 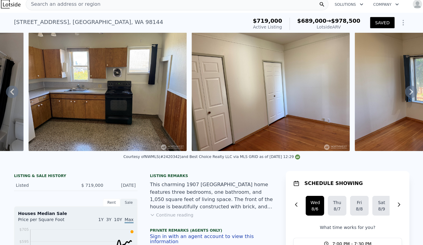 I want to click on h1: SCHEDULE SHOWING, so click(x=331, y=184).